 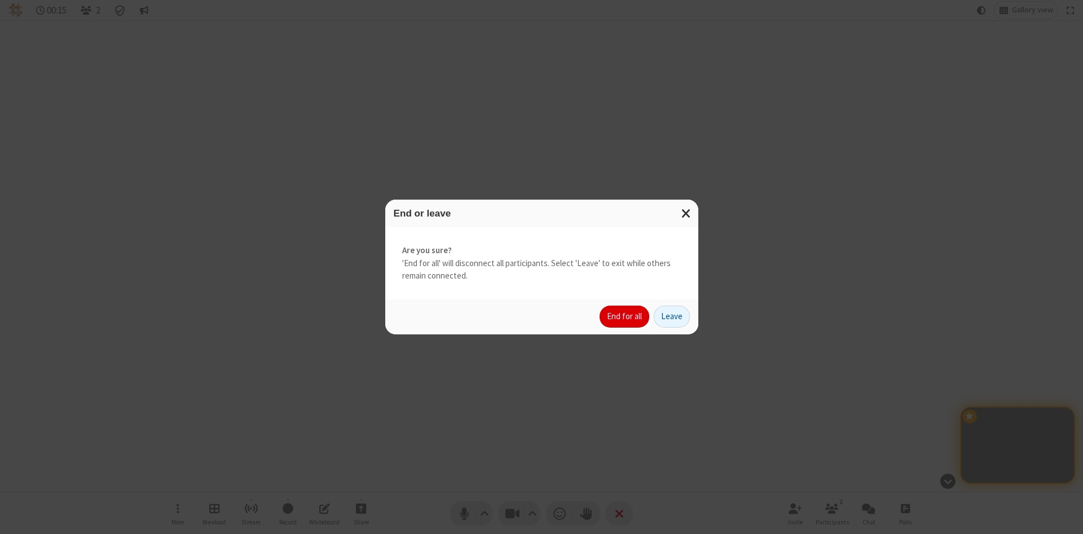 What do you see at coordinates (672, 317) in the screenshot?
I see `button: Leave` at bounding box center [672, 317].